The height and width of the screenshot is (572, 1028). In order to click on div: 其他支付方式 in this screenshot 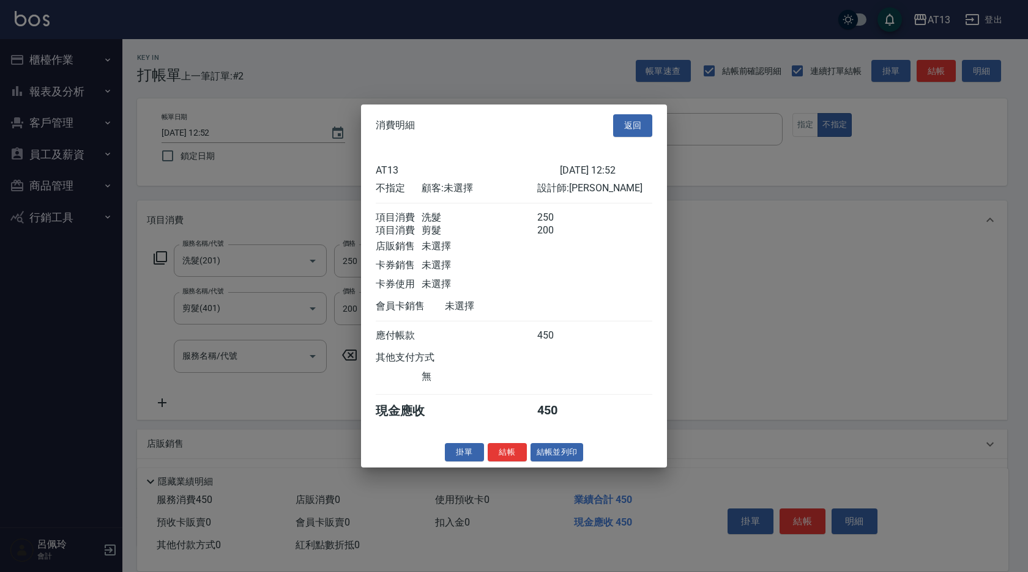, I will do `click(421, 357)`.